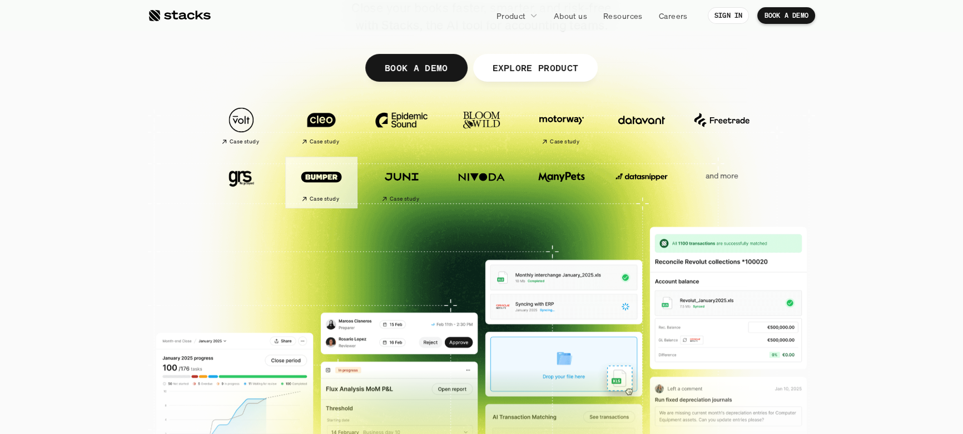 The image size is (963, 434). I want to click on a: Resources, so click(622, 16).